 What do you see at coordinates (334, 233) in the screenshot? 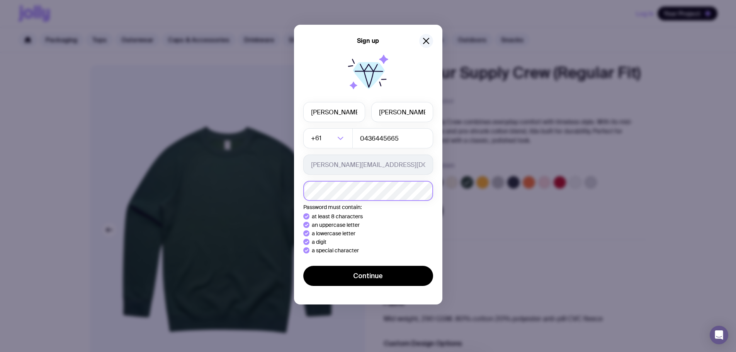
I see `p: a lowercase letter` at bounding box center [334, 233].